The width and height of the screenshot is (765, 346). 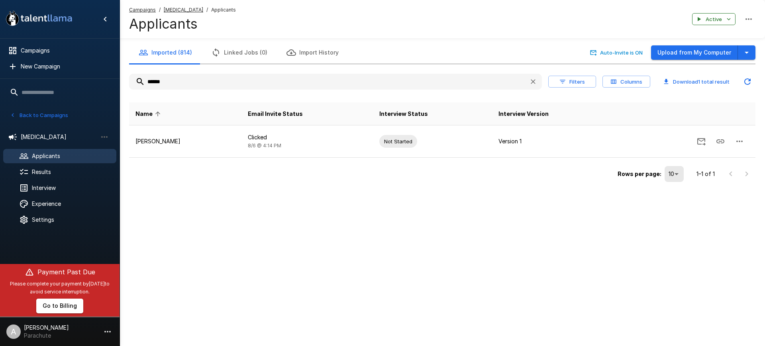 I want to click on span: Copy Interview Link, so click(x=720, y=141).